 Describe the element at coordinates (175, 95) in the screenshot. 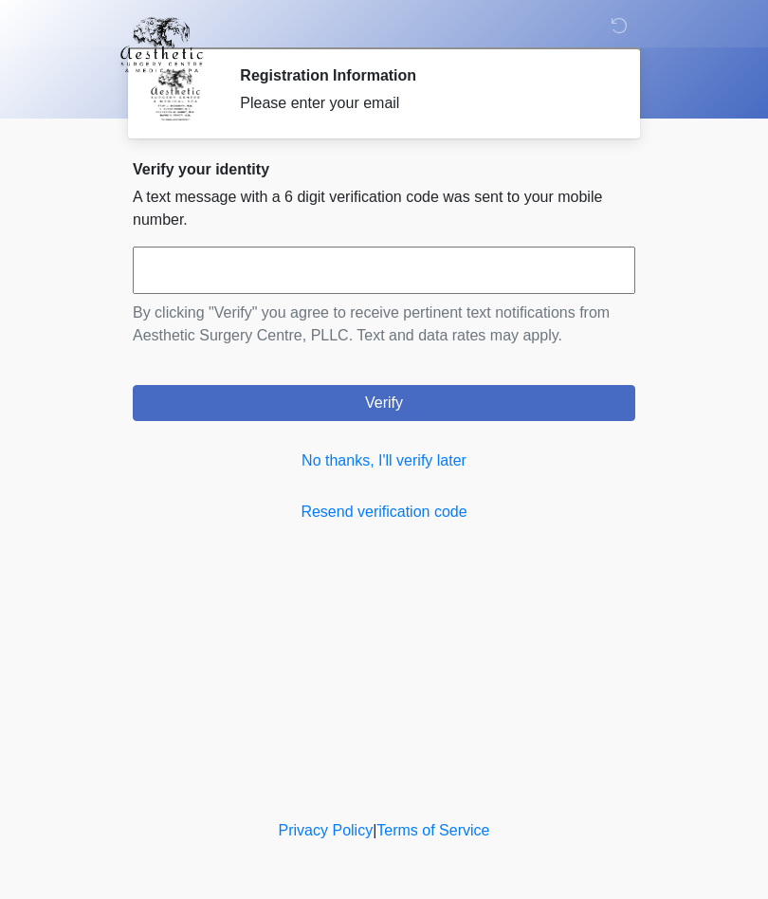

I see `img: Agent Avatar` at that location.